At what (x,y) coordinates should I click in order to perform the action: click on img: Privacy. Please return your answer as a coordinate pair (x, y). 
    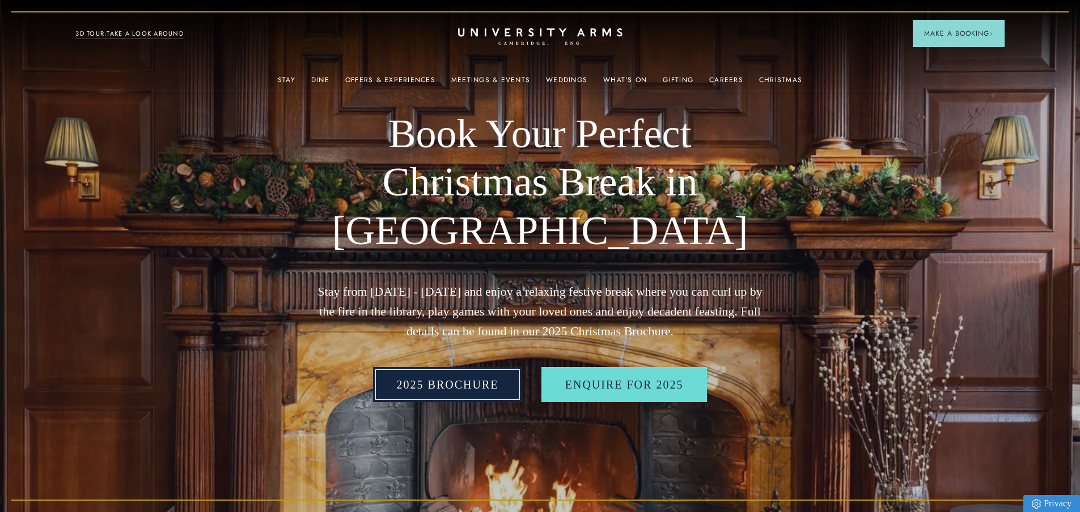
    Looking at the image, I should click on (1036, 504).